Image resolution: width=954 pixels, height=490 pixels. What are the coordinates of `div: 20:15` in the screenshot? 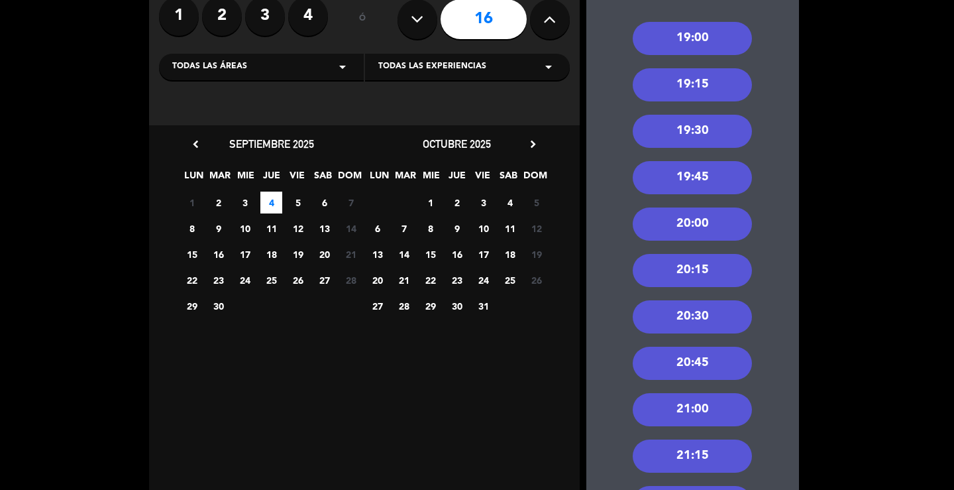 It's located at (692, 270).